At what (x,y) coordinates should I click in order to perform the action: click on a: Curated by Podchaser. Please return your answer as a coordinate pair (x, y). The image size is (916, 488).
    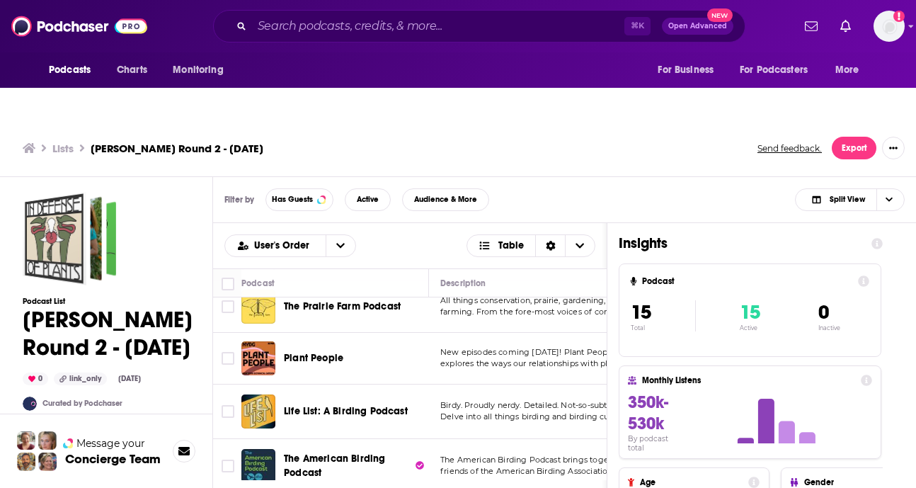
    Looking at the image, I should click on (82, 403).